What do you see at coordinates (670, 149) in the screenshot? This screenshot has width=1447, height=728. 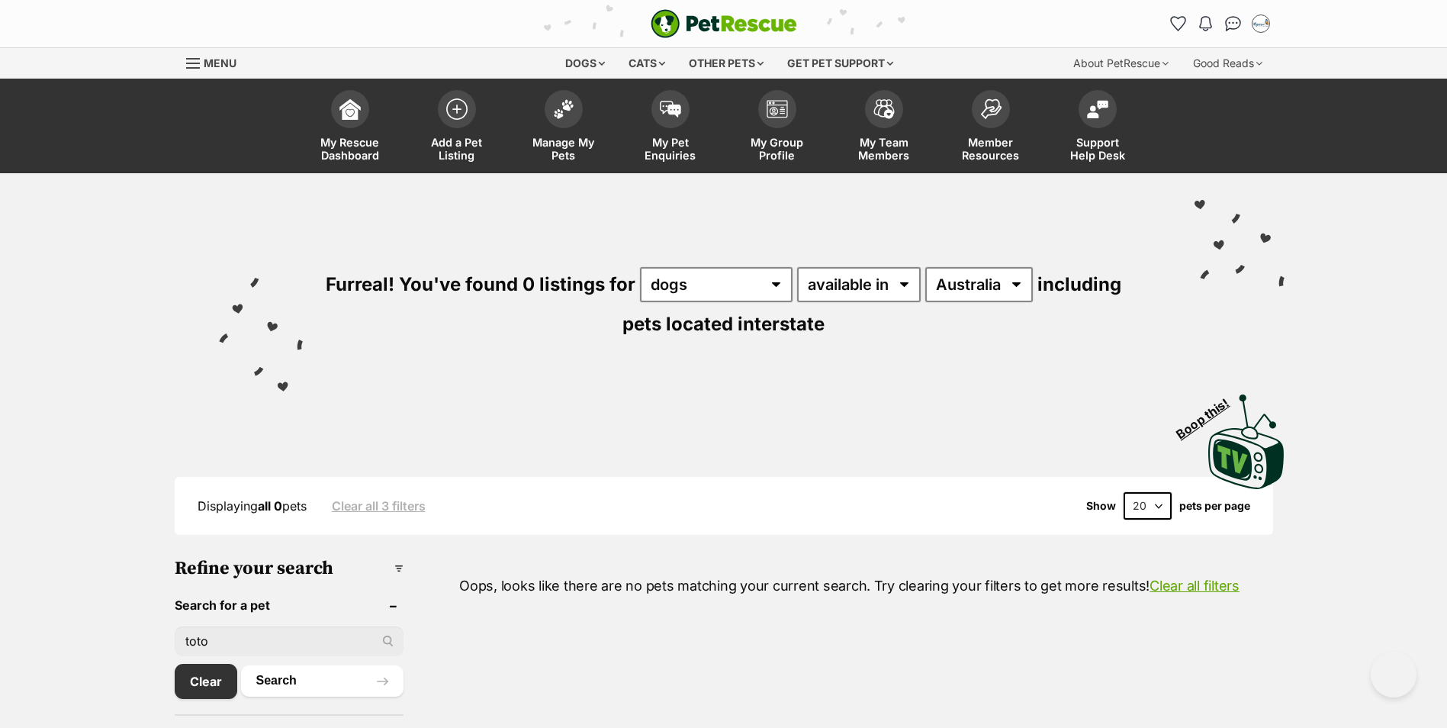 I see `span: My Pet Enquiries` at bounding box center [670, 149].